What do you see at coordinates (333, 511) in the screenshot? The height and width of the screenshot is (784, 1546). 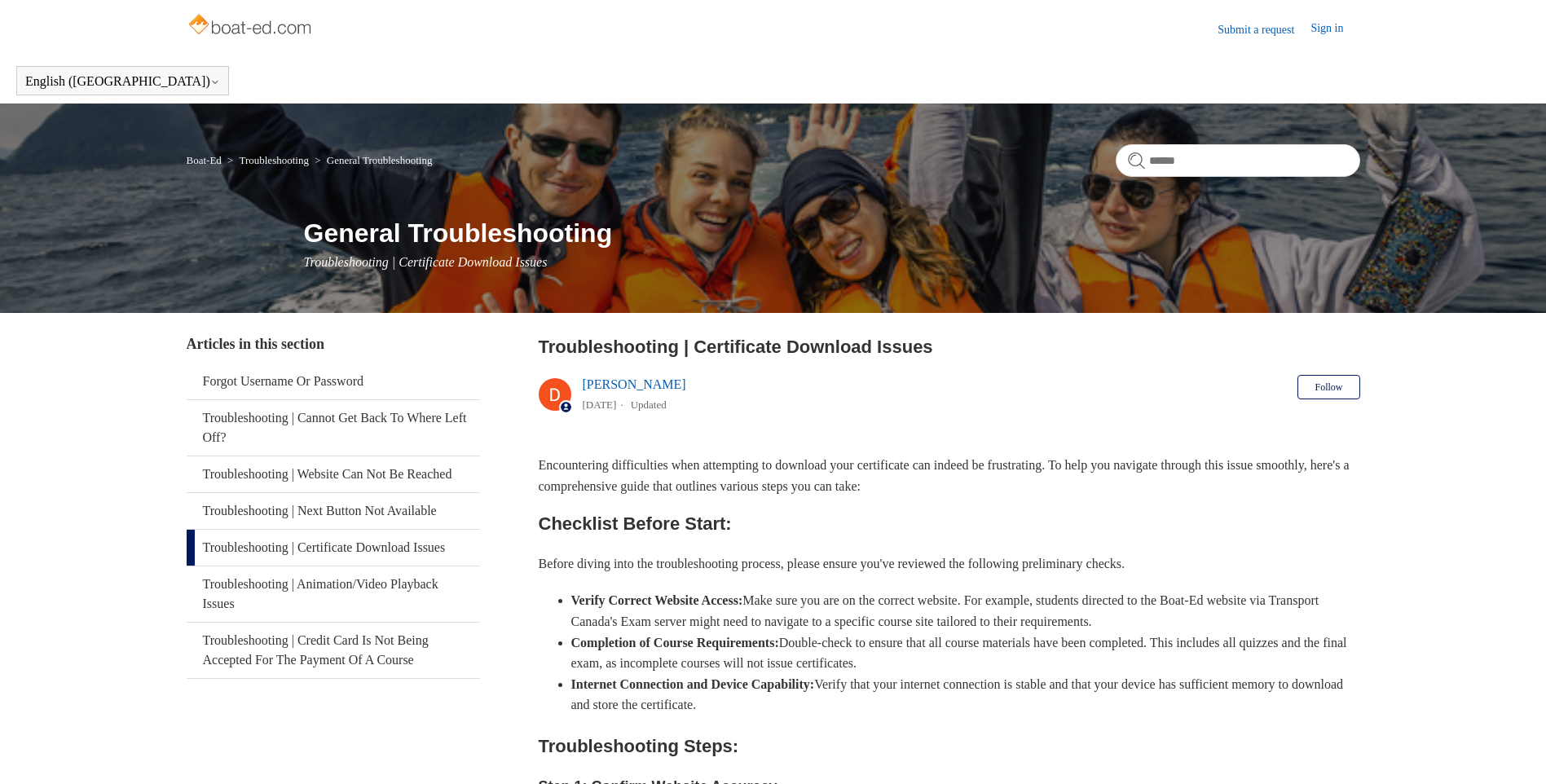 I see `a: Troubleshooting | Next Button Not Available` at bounding box center [333, 511].